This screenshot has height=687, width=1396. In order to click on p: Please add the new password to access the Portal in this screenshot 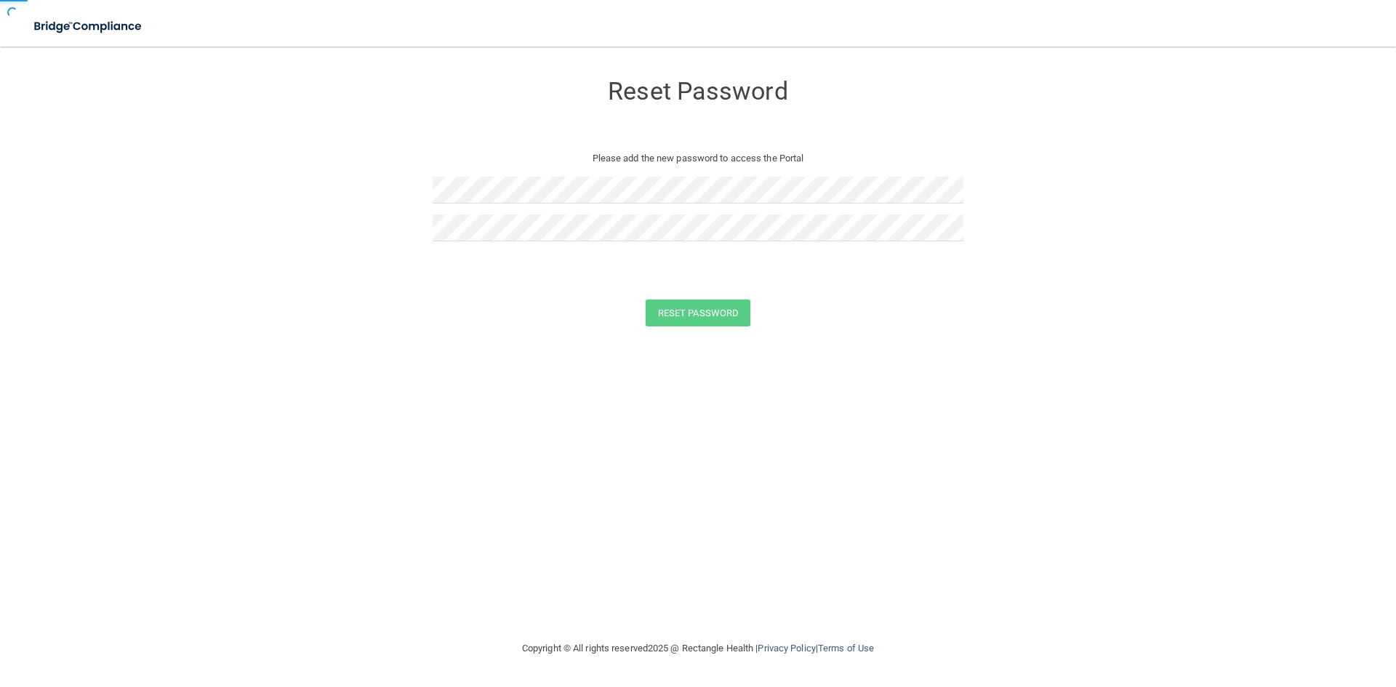, I will do `click(698, 159)`.